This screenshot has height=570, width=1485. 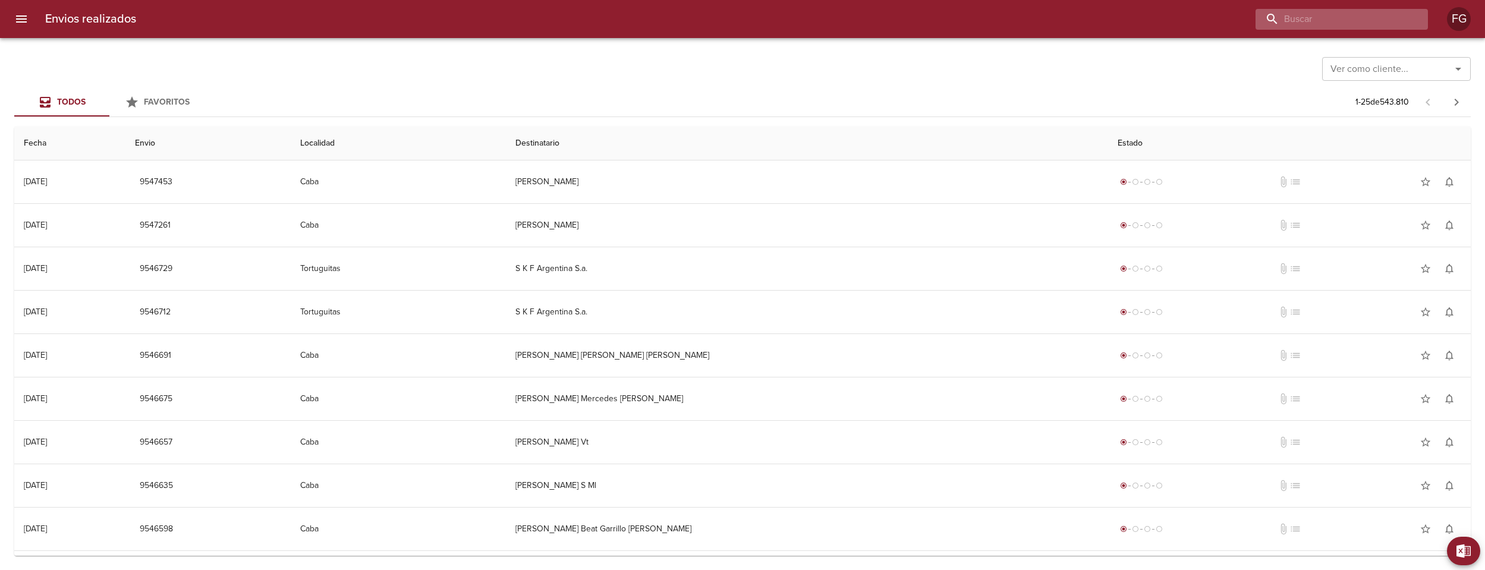 I want to click on button: 9546657, so click(x=156, y=442).